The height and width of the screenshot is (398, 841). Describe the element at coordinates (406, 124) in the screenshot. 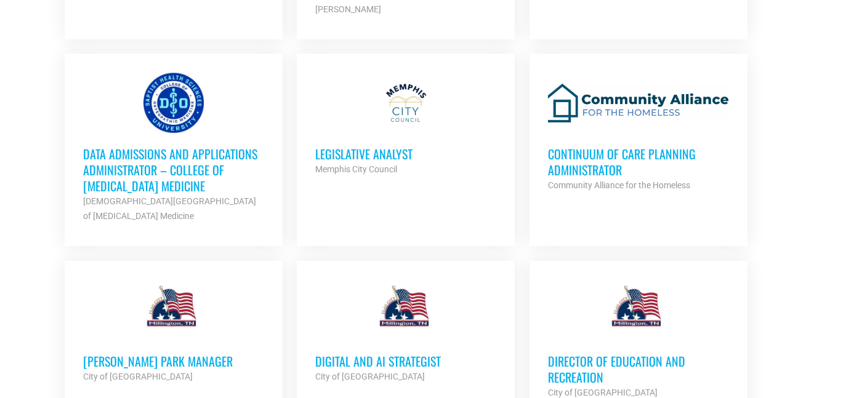

I see `a: Legislative Analyst Memphis City Council` at that location.